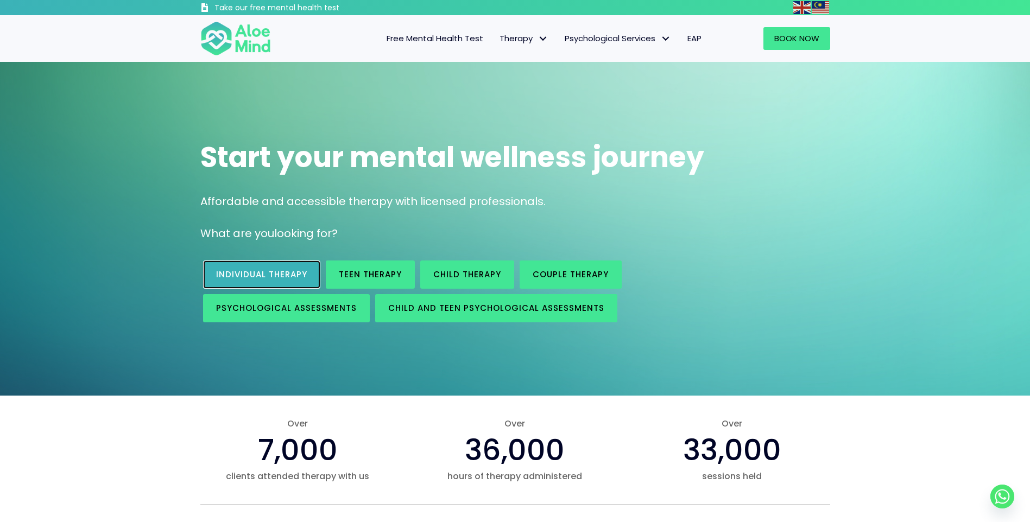 The image size is (1030, 522). What do you see at coordinates (820, 8) in the screenshot?
I see `img: ms` at bounding box center [820, 8].